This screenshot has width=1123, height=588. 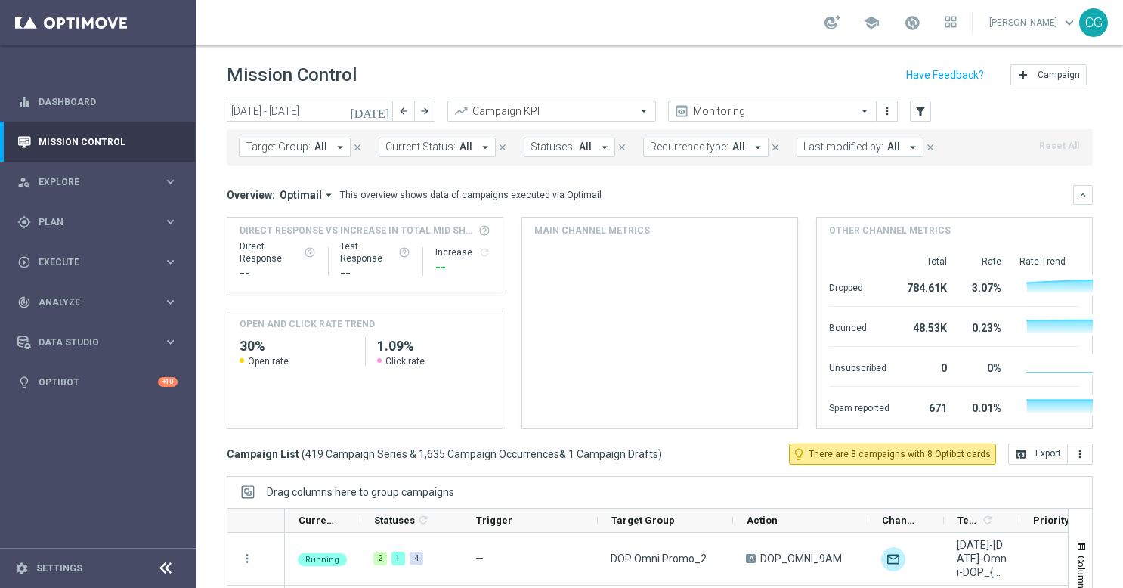 I want to click on span: DOP Omni Promo_2, so click(x=658, y=559).